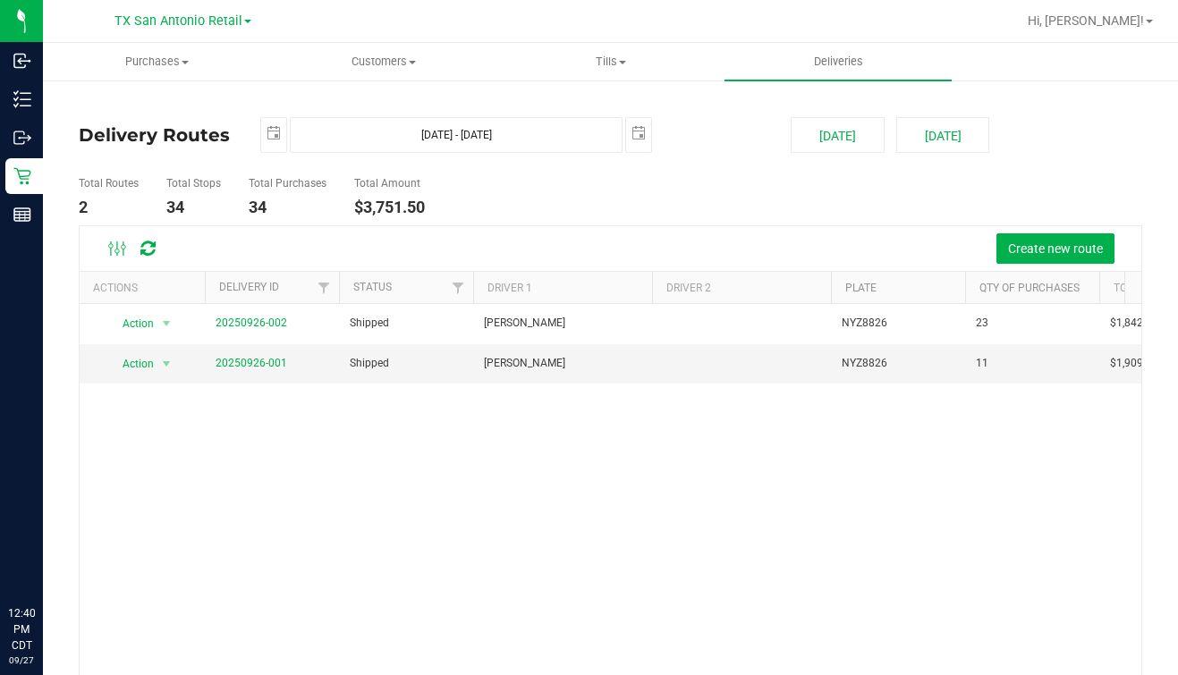 The width and height of the screenshot is (1178, 675). I want to click on h5: Total Stops, so click(193, 183).